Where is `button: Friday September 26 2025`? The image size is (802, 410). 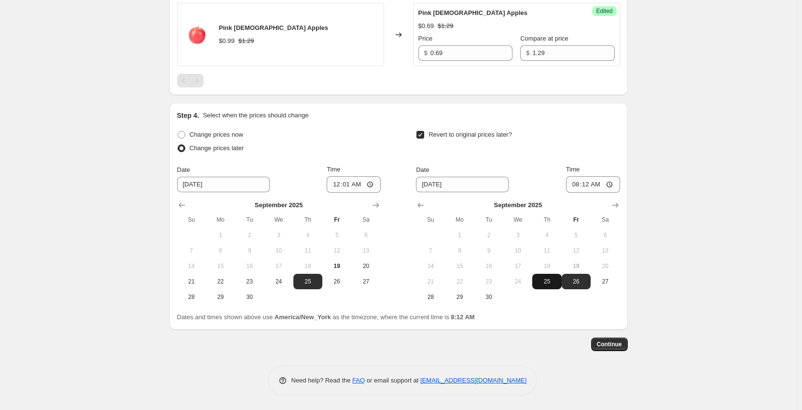
button: Friday September 26 2025 is located at coordinates (337, 281).